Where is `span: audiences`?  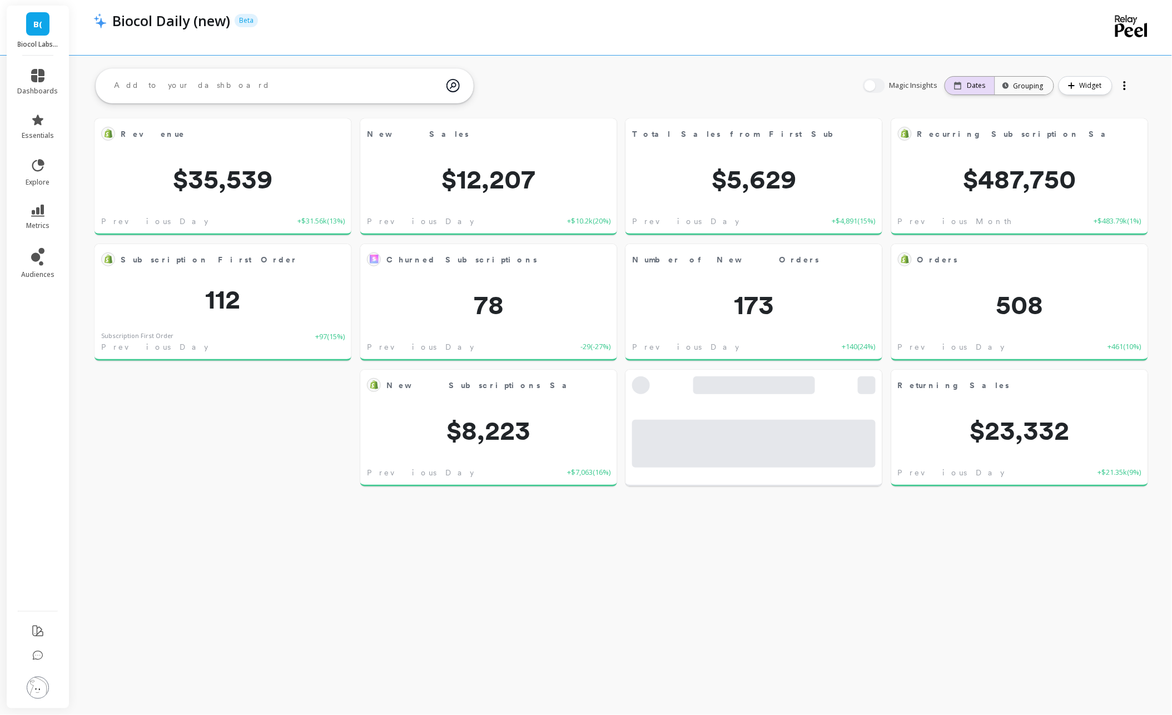
span: audiences is located at coordinates (38, 275).